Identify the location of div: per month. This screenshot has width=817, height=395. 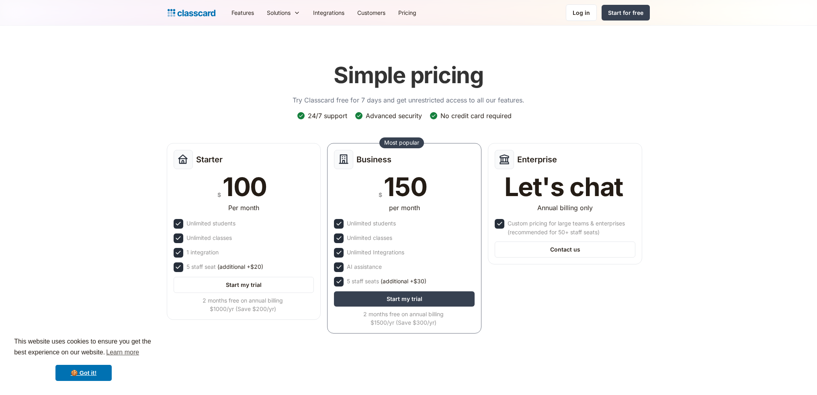
(404, 208).